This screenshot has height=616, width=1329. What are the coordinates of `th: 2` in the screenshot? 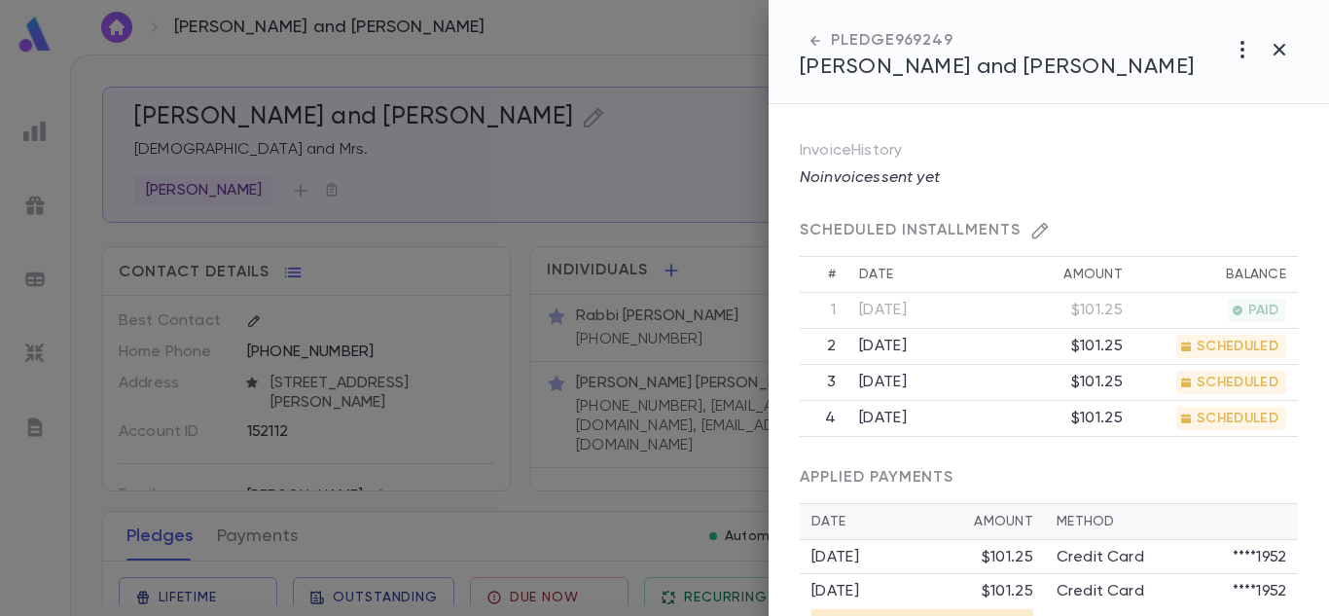 It's located at (823, 346).